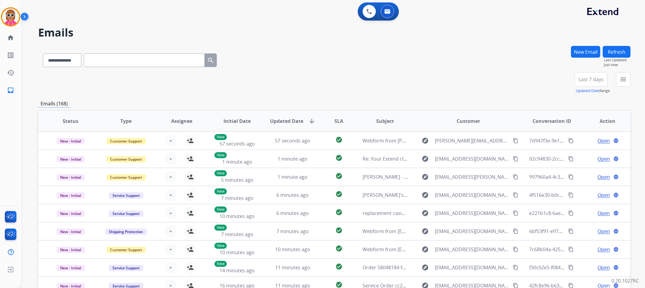 The height and width of the screenshot is (288, 645). I want to click on span: Last 7 days, so click(591, 80).